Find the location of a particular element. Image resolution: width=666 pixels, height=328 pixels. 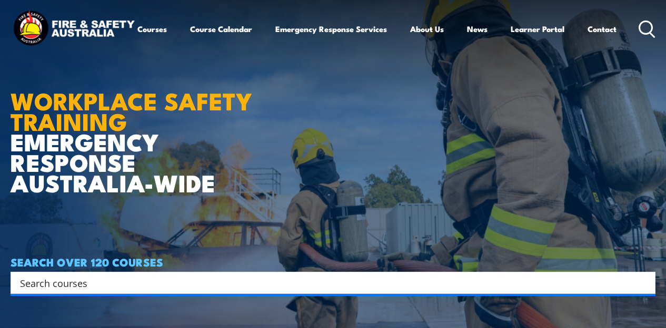

a: Course Calendar is located at coordinates (221, 29).